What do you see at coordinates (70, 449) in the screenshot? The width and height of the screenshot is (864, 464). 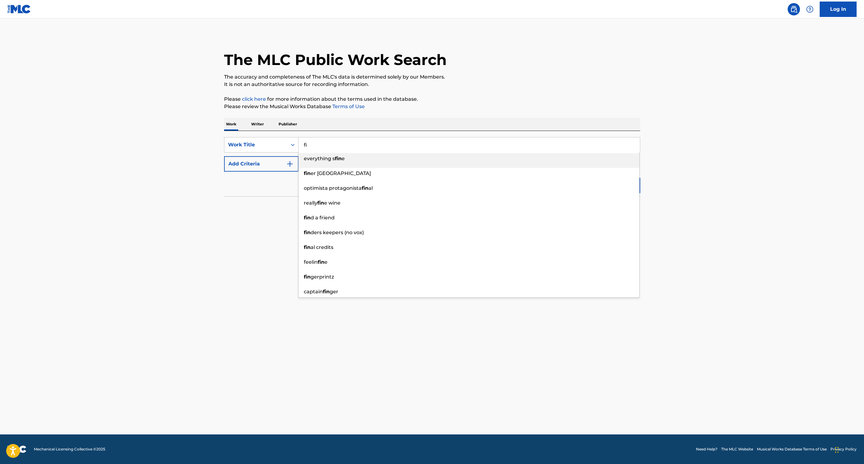 I see `span: Mechanical Licensing Collective © 2025` at bounding box center [70, 449].